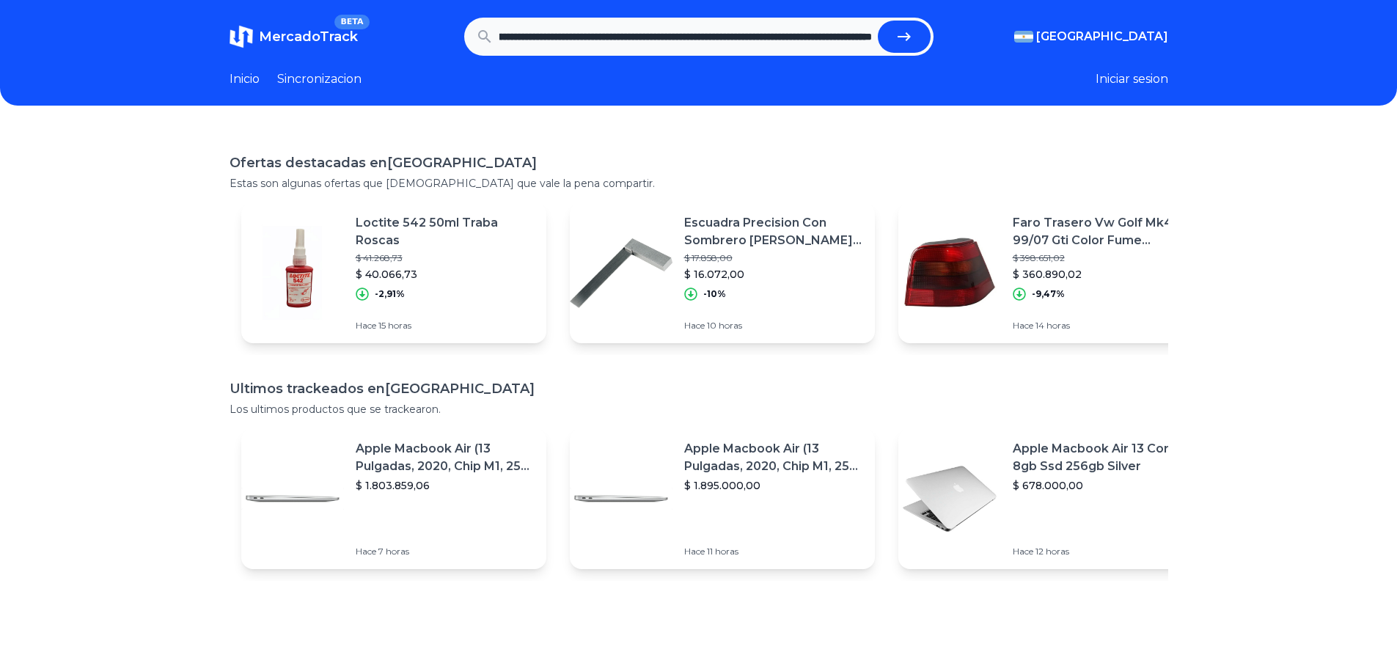 The height and width of the screenshot is (663, 1397). What do you see at coordinates (774, 486) in the screenshot?
I see `p: $ 1.895.000,00` at bounding box center [774, 486].